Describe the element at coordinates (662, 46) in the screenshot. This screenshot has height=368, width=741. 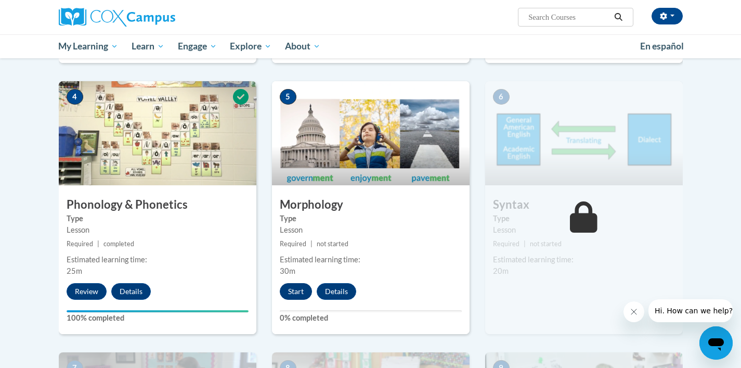
I see `span: En español` at that location.